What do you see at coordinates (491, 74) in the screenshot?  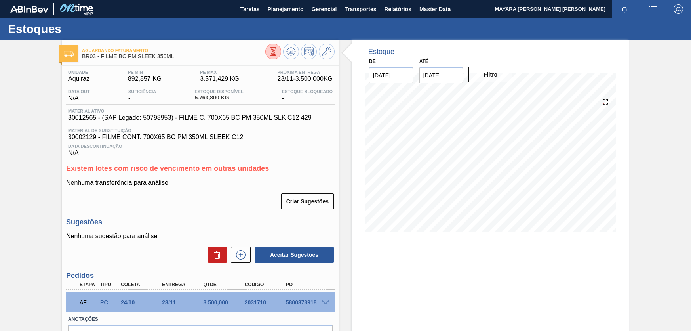 I see `button: Filtro` at bounding box center [491, 74].